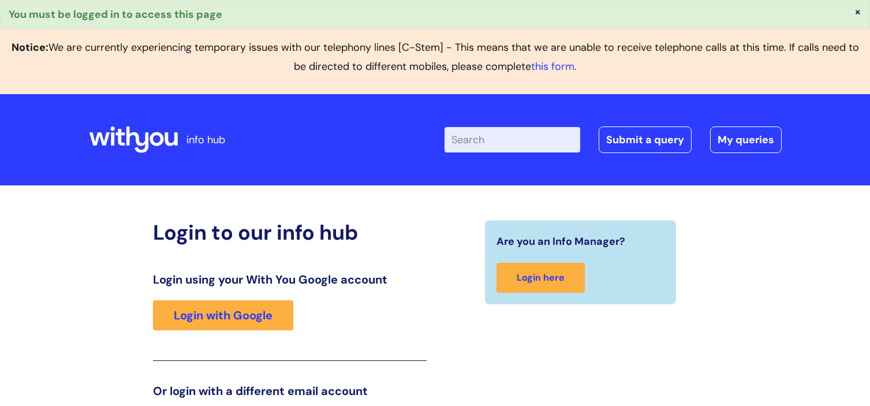 The height and width of the screenshot is (406, 870). Describe the element at coordinates (30, 47) in the screenshot. I see `b: Notice:` at that location.